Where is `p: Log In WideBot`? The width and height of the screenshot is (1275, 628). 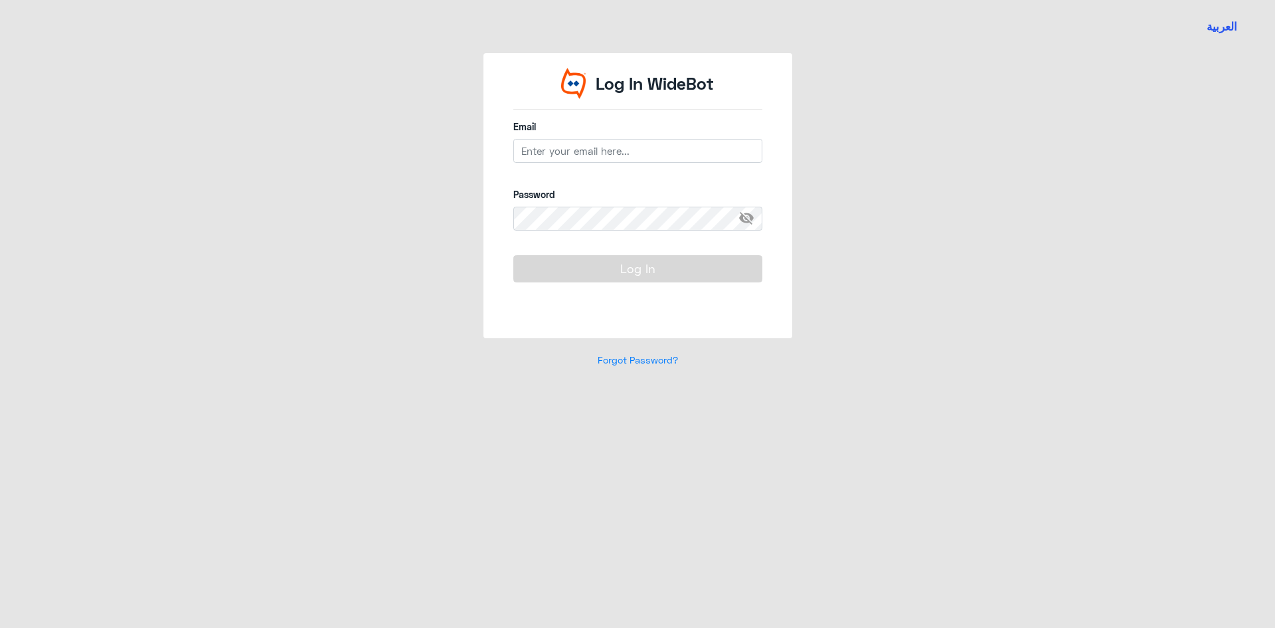 p: Log In WideBot is located at coordinates (655, 84).